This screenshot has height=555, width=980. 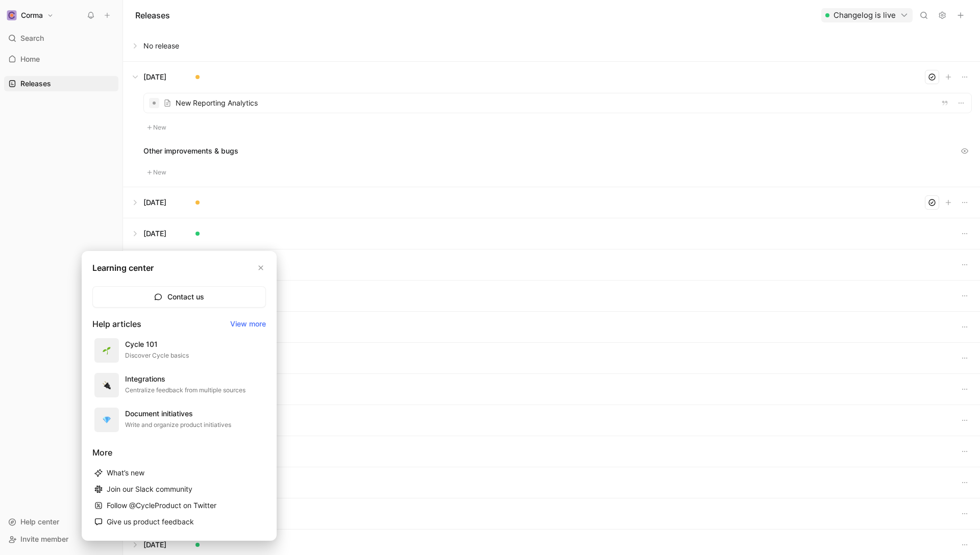 I want to click on a: Follow @CycleProduct on Twitter, so click(x=179, y=506).